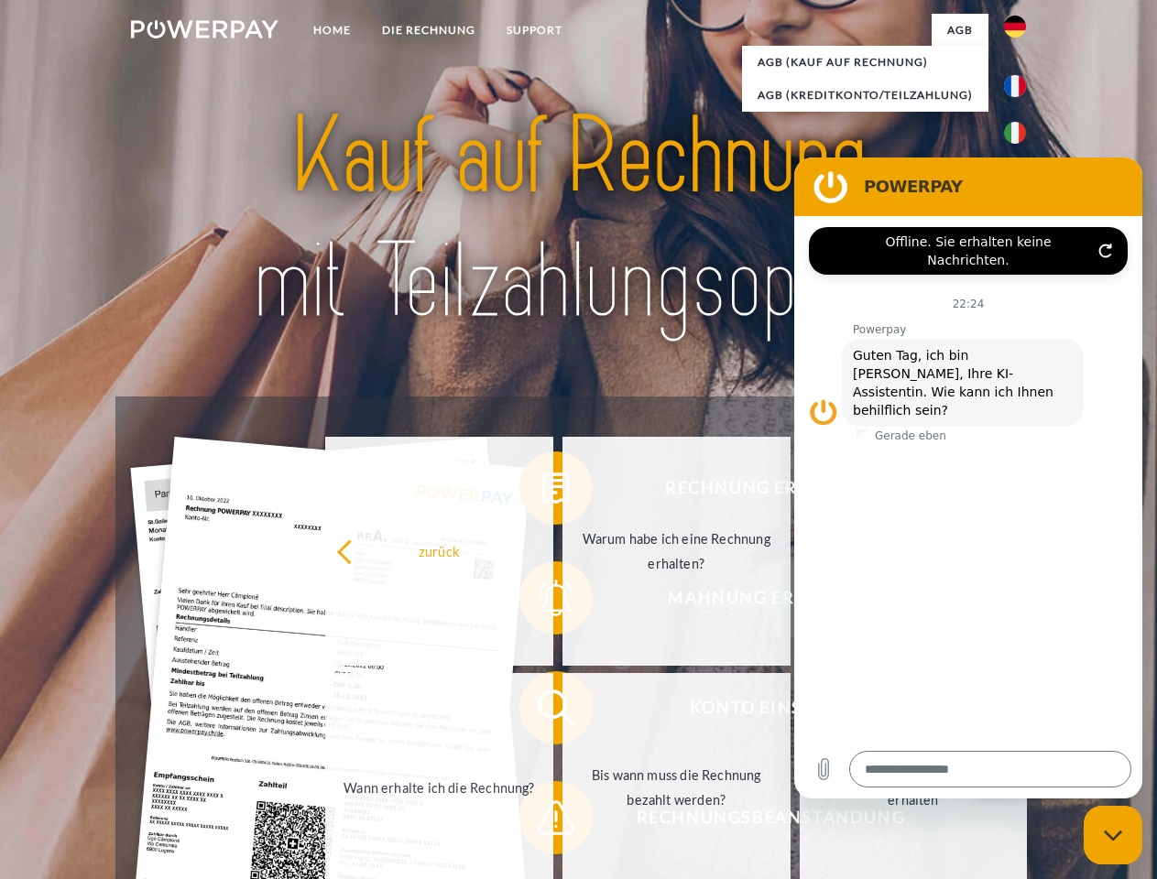  What do you see at coordinates (203, 172) in the screenshot?
I see `p: Powerpay` at bounding box center [203, 172].